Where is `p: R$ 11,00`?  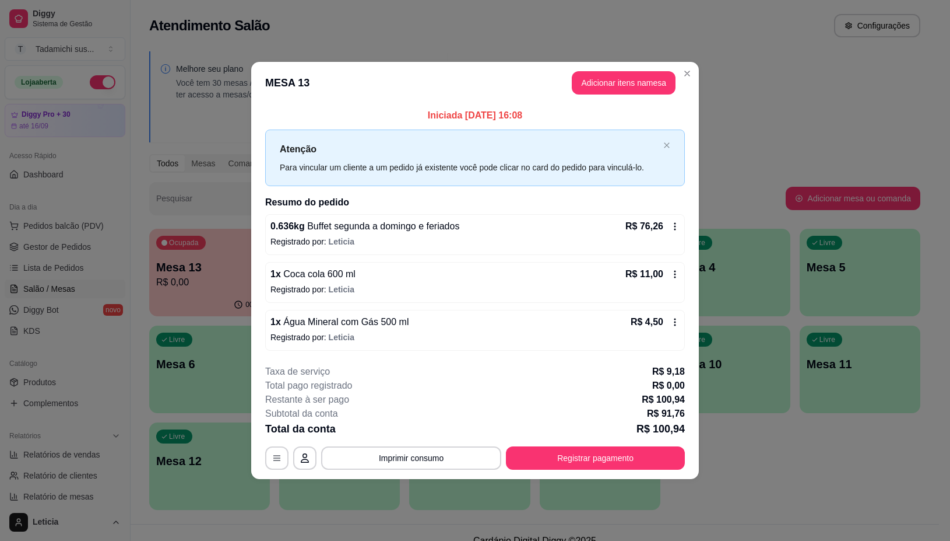 p: R$ 11,00 is located at coordinates (644, 274).